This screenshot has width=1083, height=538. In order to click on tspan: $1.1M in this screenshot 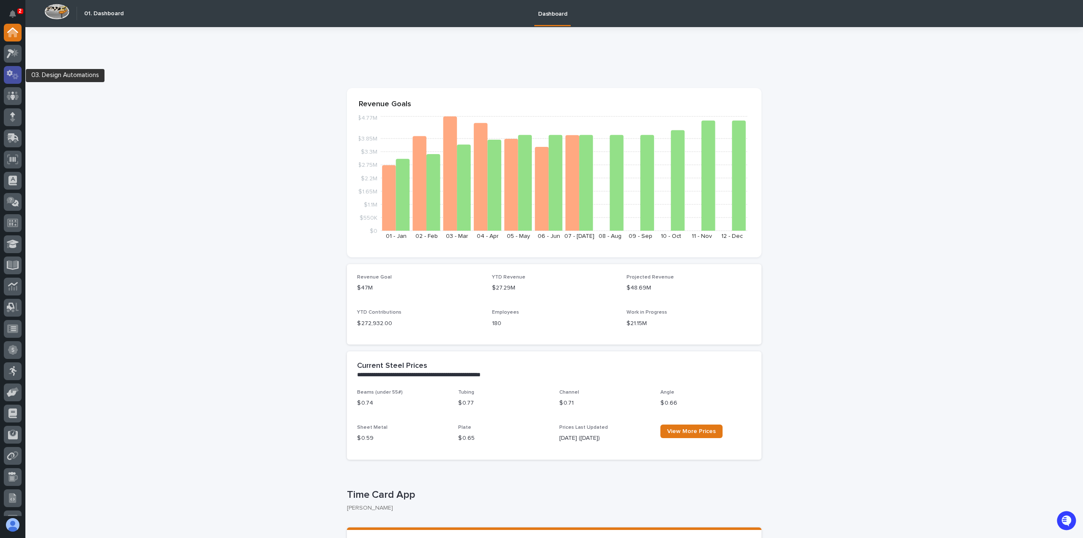, I will do `click(371, 204)`.